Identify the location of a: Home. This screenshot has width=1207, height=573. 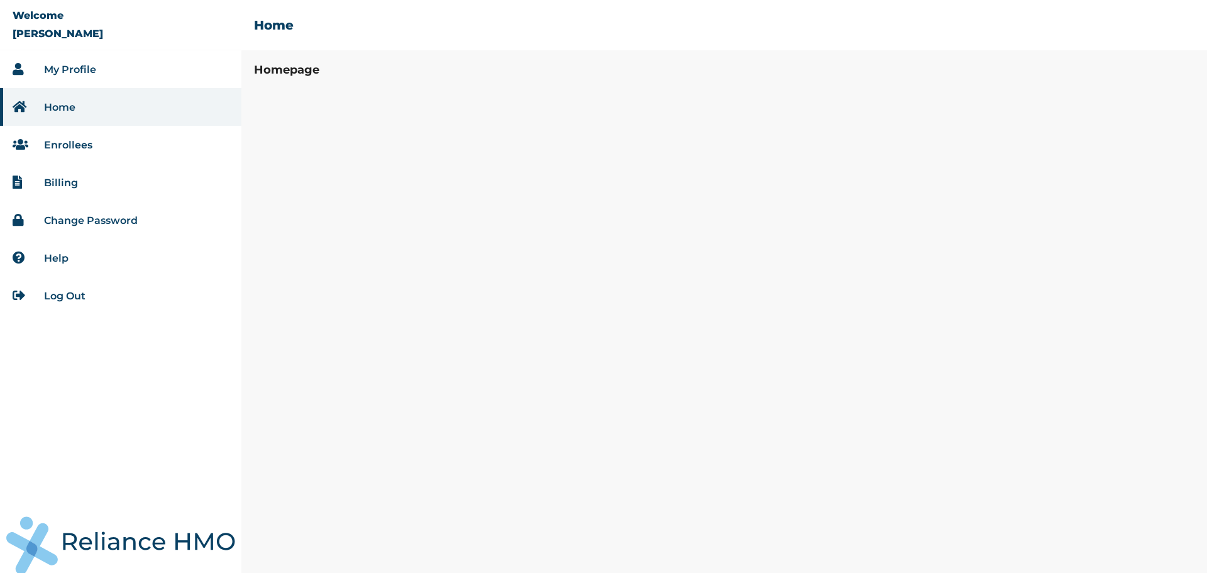
(60, 107).